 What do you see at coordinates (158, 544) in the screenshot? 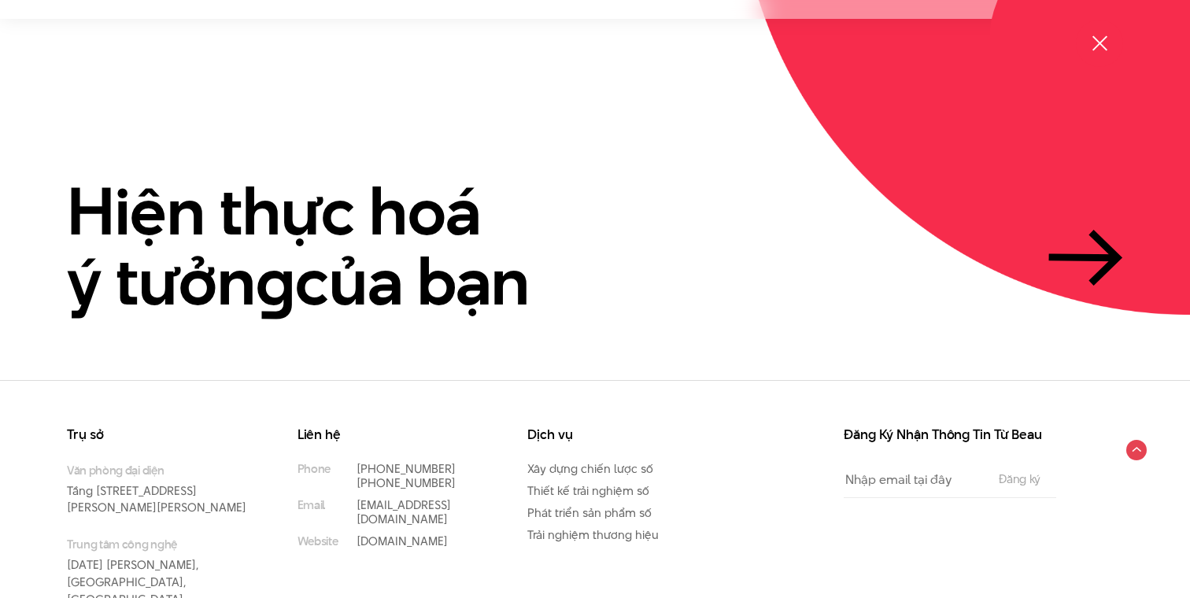
I see `small: Trung tâm công nghệ` at bounding box center [158, 544].